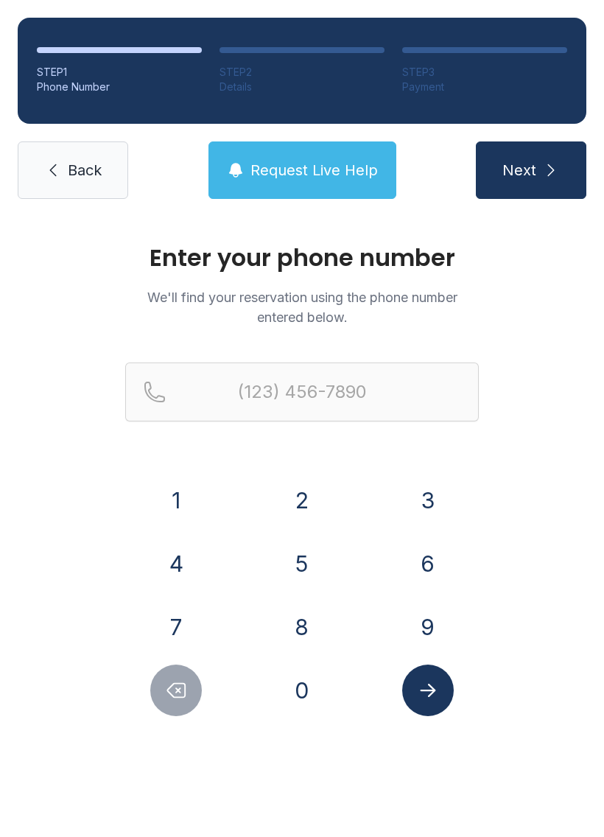 The height and width of the screenshot is (837, 604). Describe the element at coordinates (176, 627) in the screenshot. I see `button: 7` at that location.